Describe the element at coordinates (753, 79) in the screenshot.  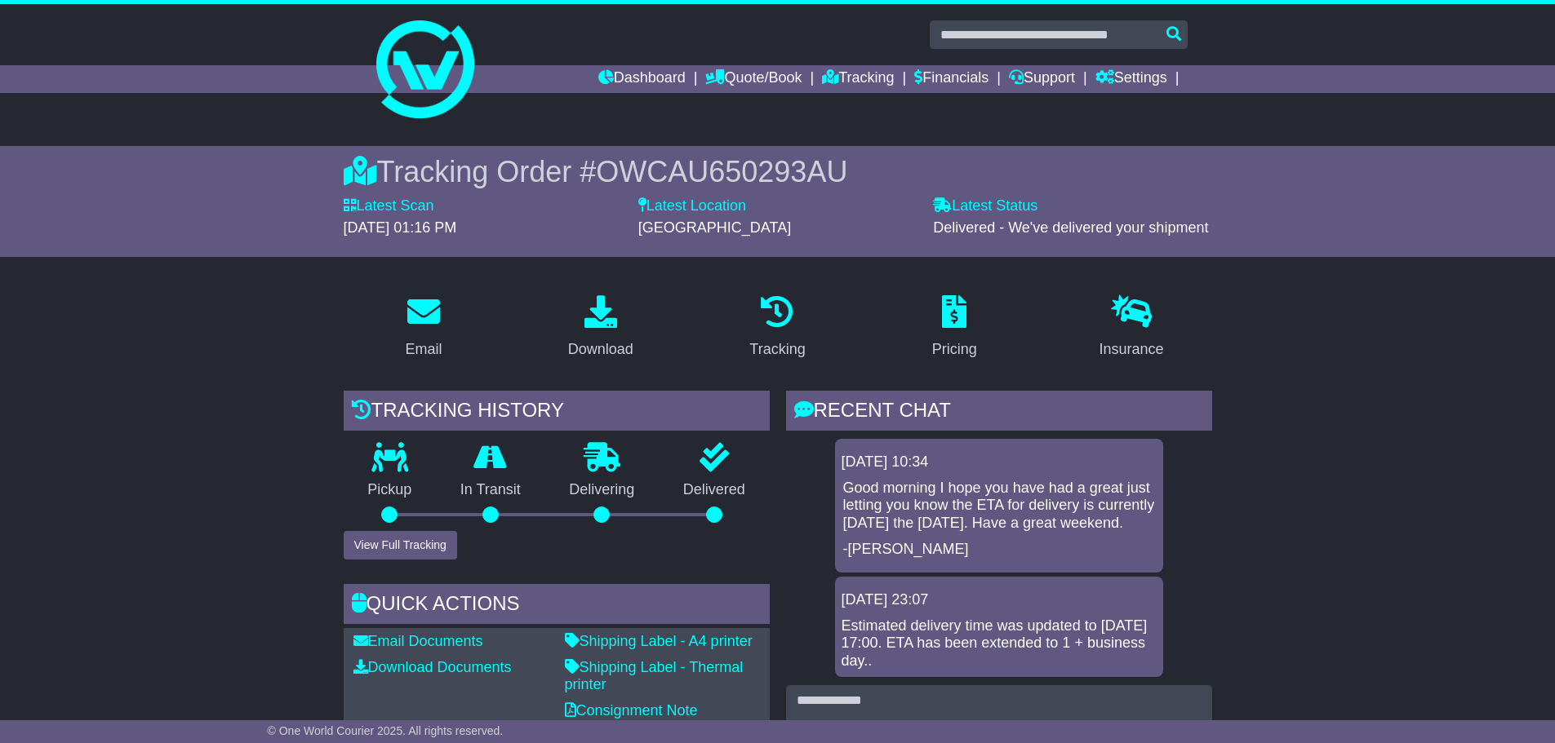
I see `a: Quote/Book` at that location.